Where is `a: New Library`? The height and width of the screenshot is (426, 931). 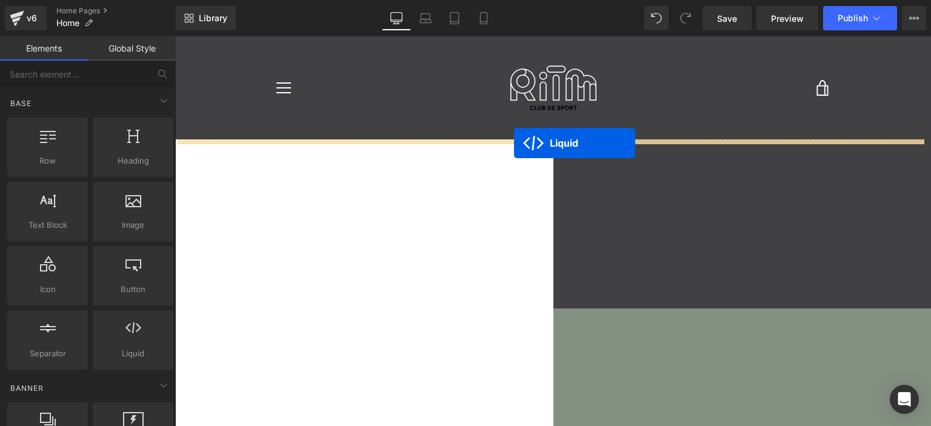
a: New Library is located at coordinates (206, 18).